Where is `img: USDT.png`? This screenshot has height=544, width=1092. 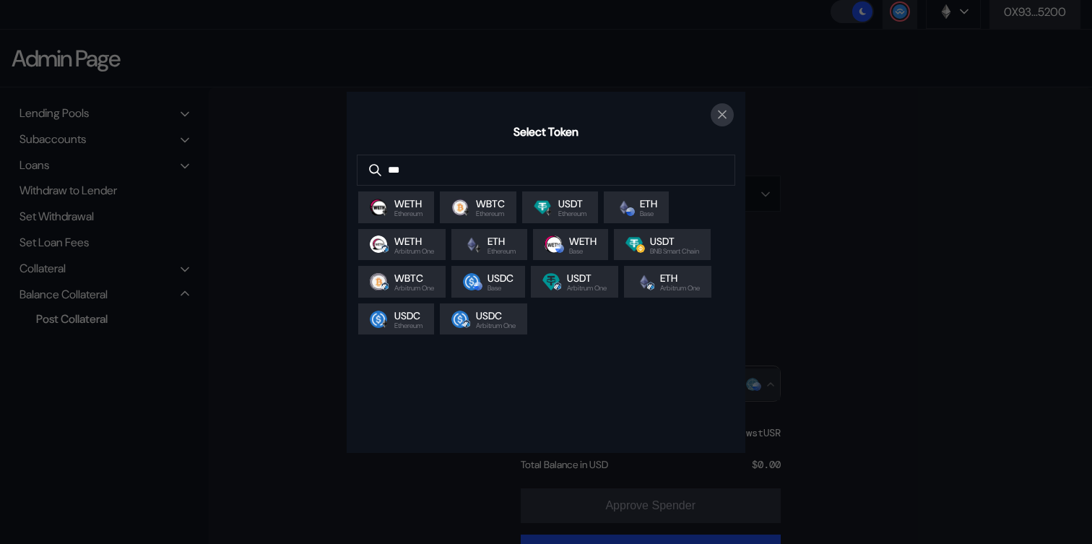
img: USDT.png is located at coordinates (634, 244).